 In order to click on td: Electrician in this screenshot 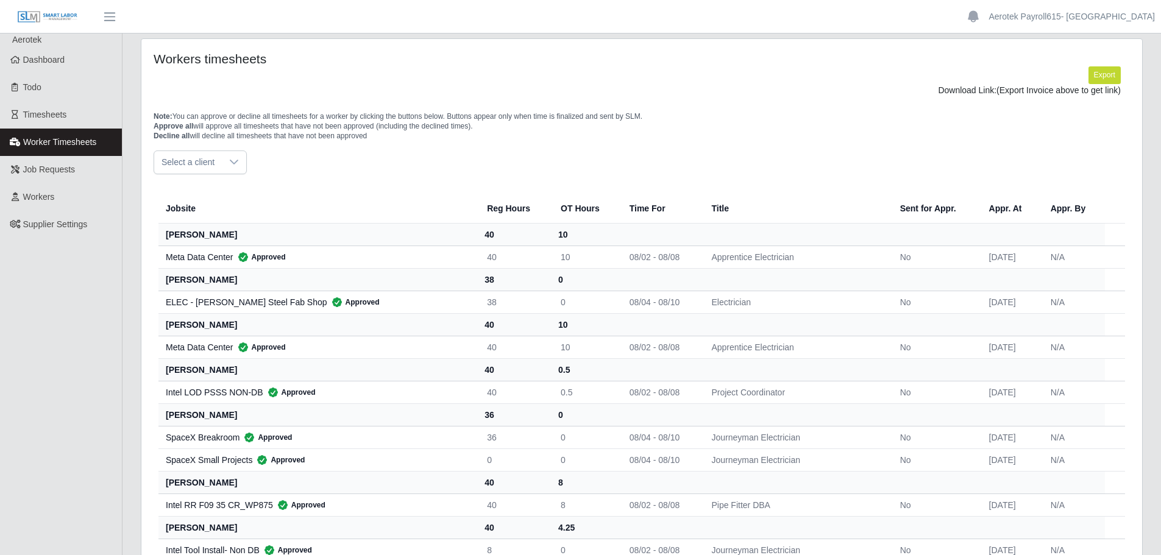, I will do `click(795, 302)`.